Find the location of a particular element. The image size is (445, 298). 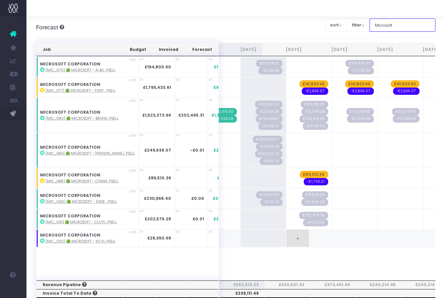

th: Nov 25: activate to sort column ascending is located at coordinates (331, 50).